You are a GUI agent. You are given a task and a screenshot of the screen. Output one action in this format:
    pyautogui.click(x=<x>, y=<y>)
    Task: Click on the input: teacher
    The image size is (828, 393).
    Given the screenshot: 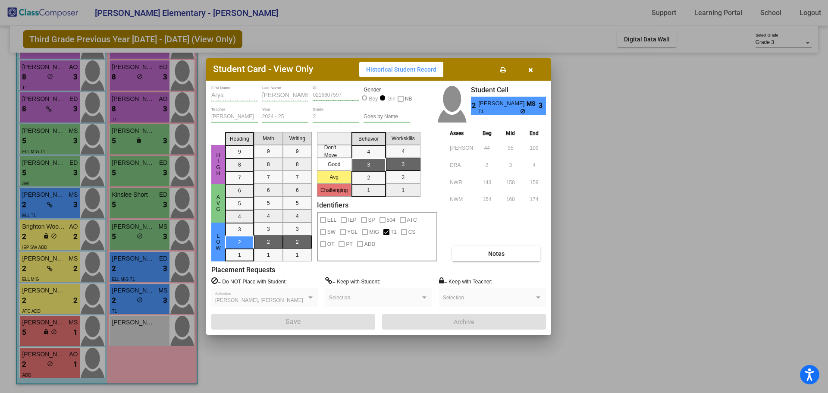 What is the action you would take?
    pyautogui.click(x=235, y=117)
    